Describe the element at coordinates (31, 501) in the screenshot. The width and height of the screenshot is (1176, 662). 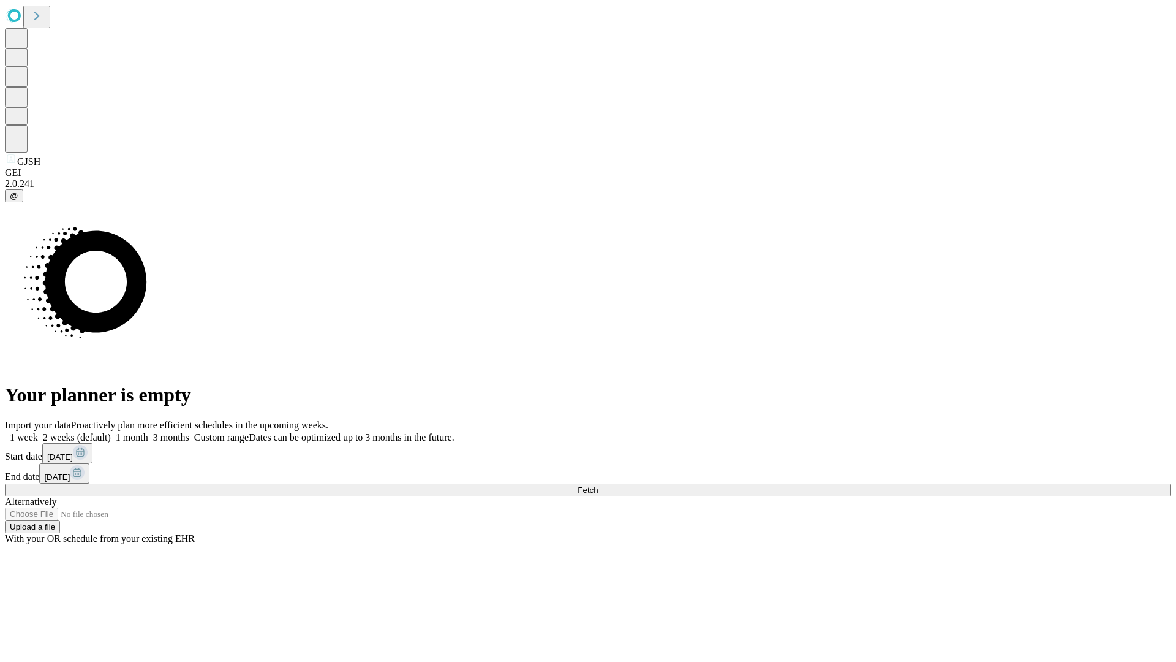
I see `span: Alternatively` at that location.